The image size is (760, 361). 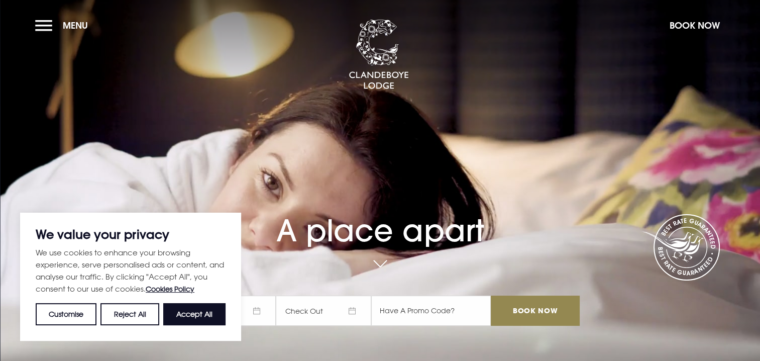 I want to click on button: Accept All, so click(x=194, y=314).